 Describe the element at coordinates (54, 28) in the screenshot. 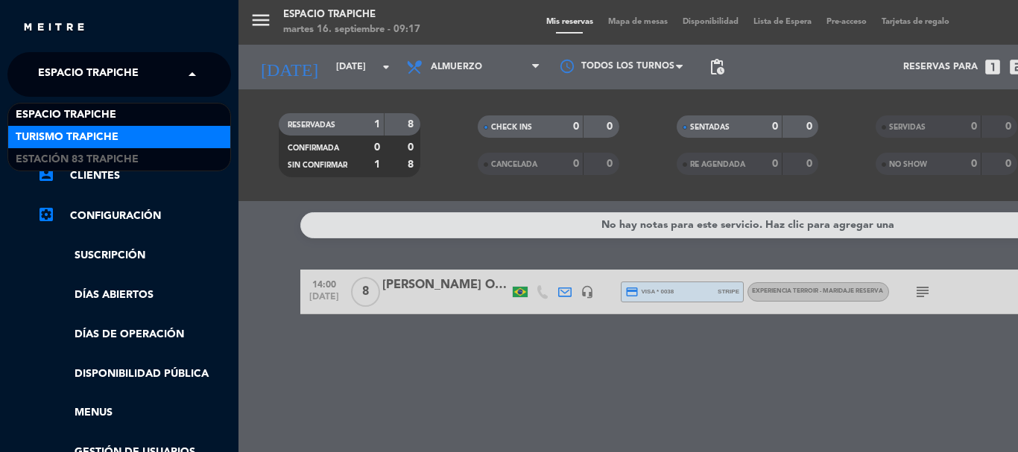

I see `img: MEITRE` at that location.